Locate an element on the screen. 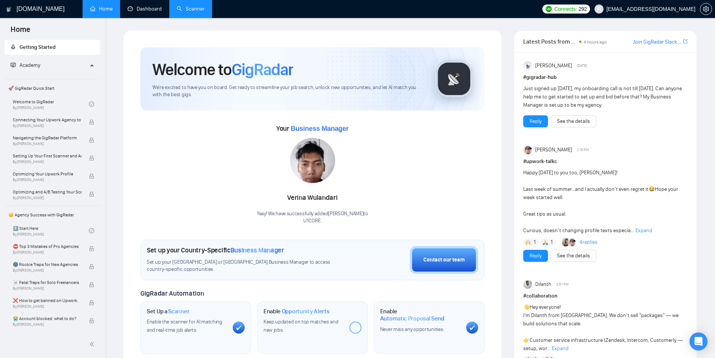  button: Contact our team is located at coordinates (444, 260).